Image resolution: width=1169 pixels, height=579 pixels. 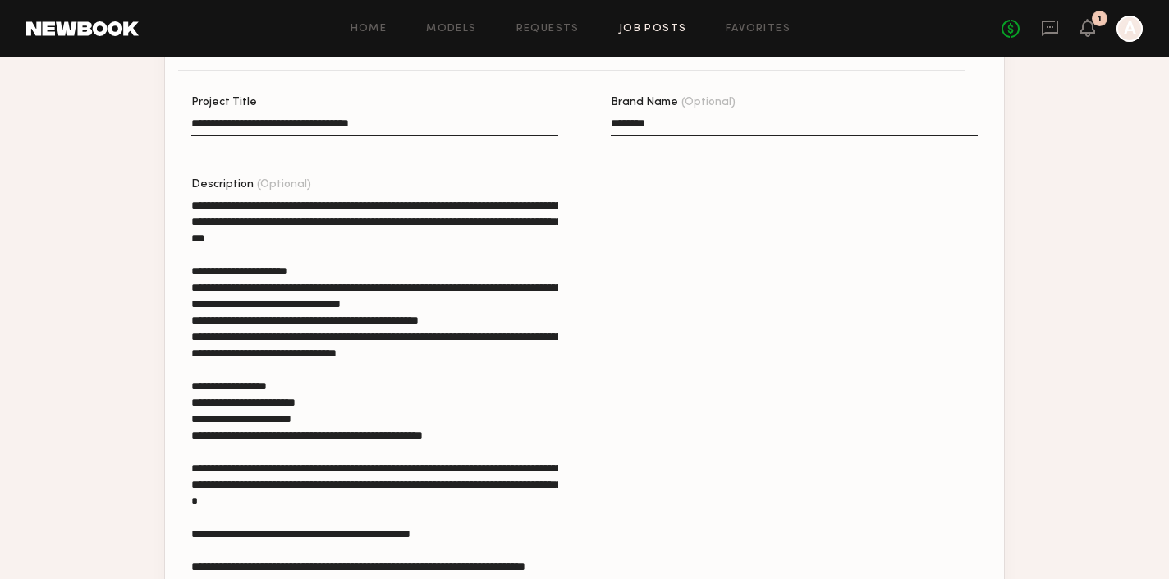 I want to click on div: Project Title, so click(x=374, y=103).